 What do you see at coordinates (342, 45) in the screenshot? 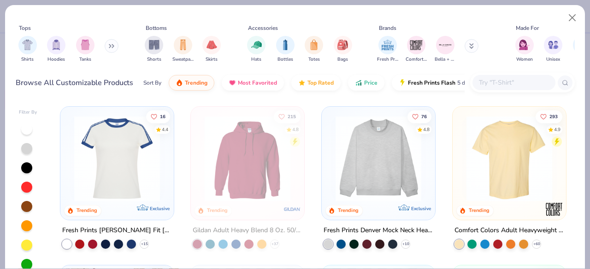
I see `img: Bags Image` at bounding box center [342, 45].